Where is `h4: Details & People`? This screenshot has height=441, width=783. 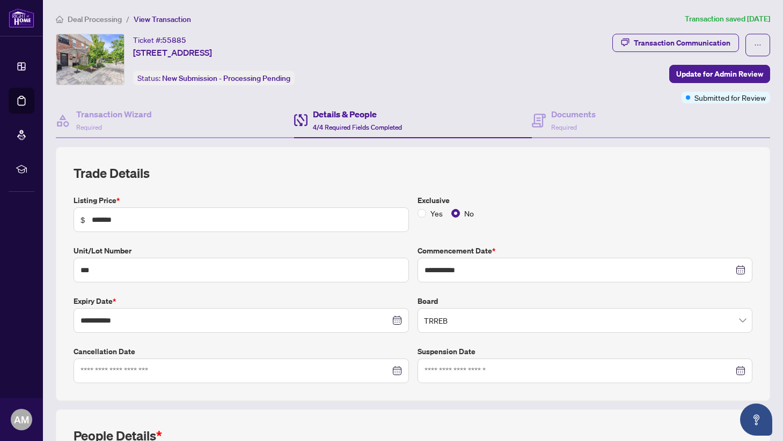
h4: Details & People is located at coordinates (357, 114).